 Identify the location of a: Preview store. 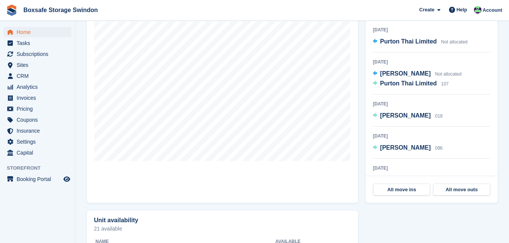
(67, 179).